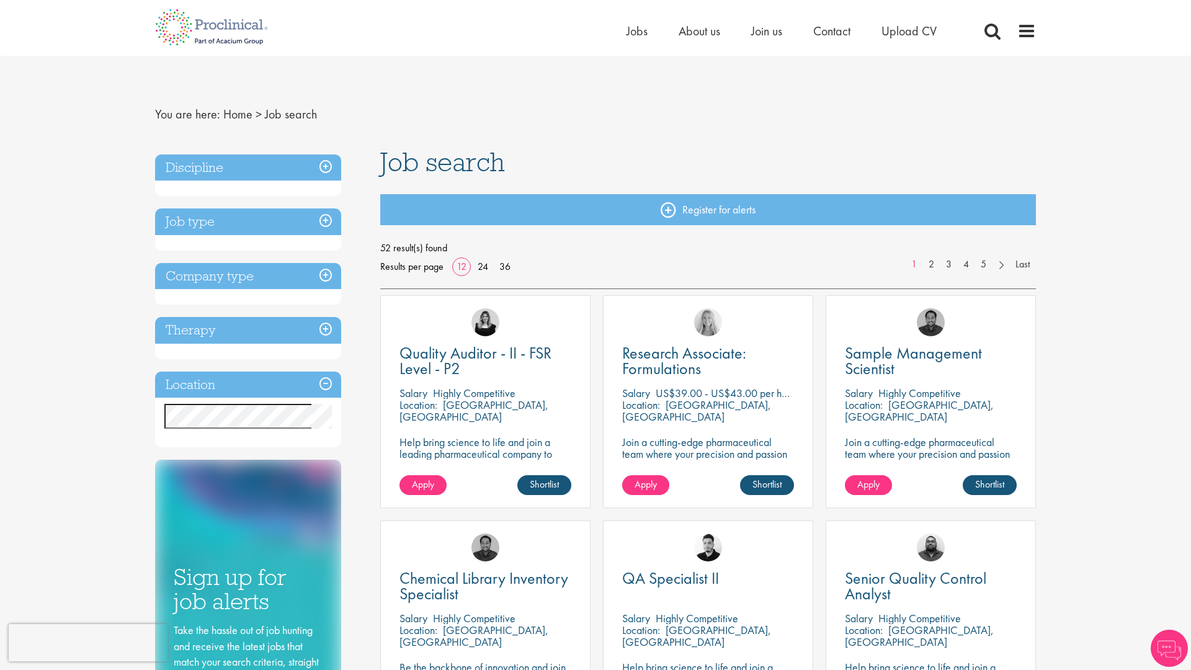 This screenshot has height=670, width=1191. Describe the element at coordinates (462, 266) in the screenshot. I see `a: 12` at that location.